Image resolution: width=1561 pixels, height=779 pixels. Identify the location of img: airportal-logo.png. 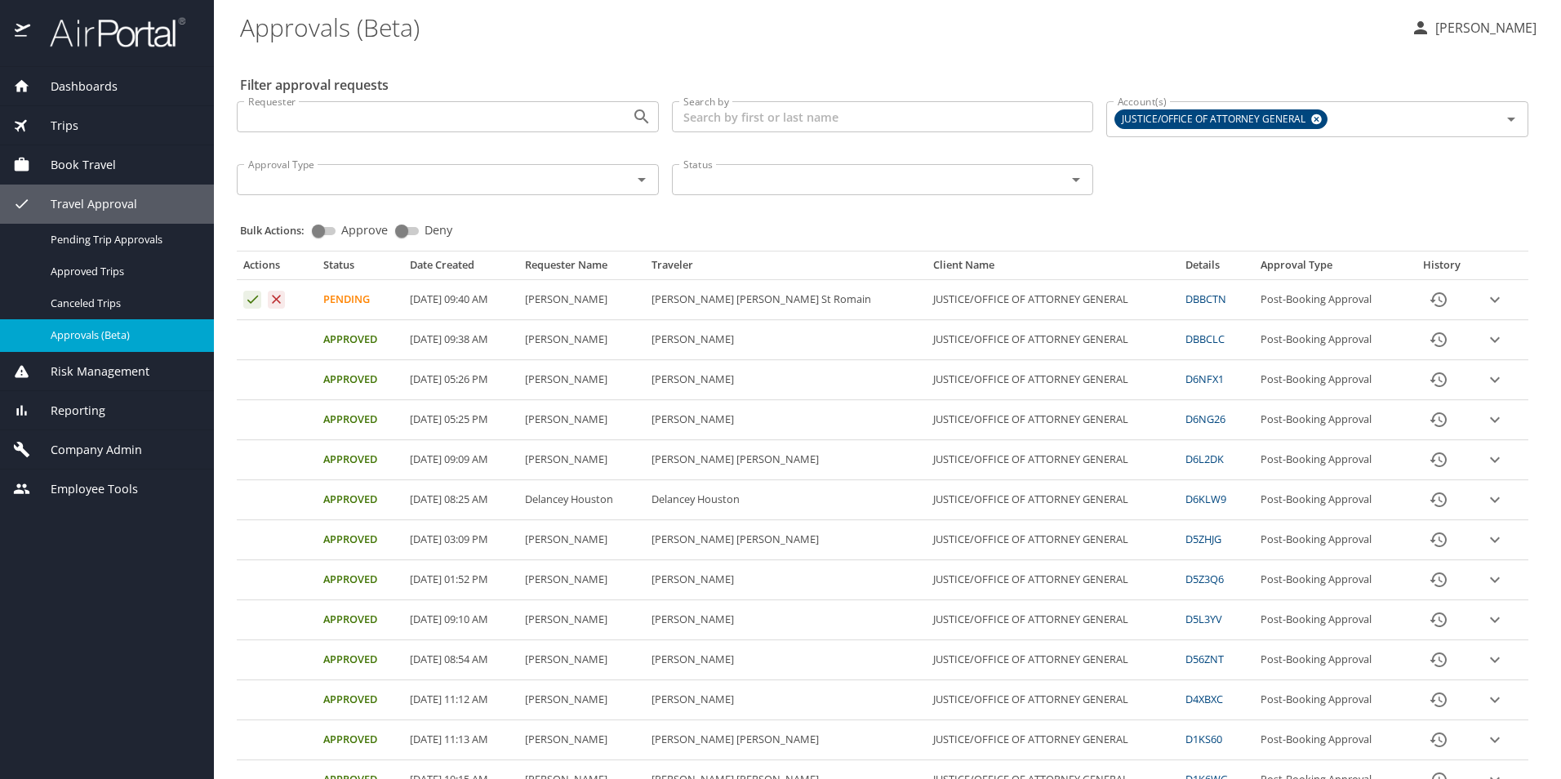
(109, 32).